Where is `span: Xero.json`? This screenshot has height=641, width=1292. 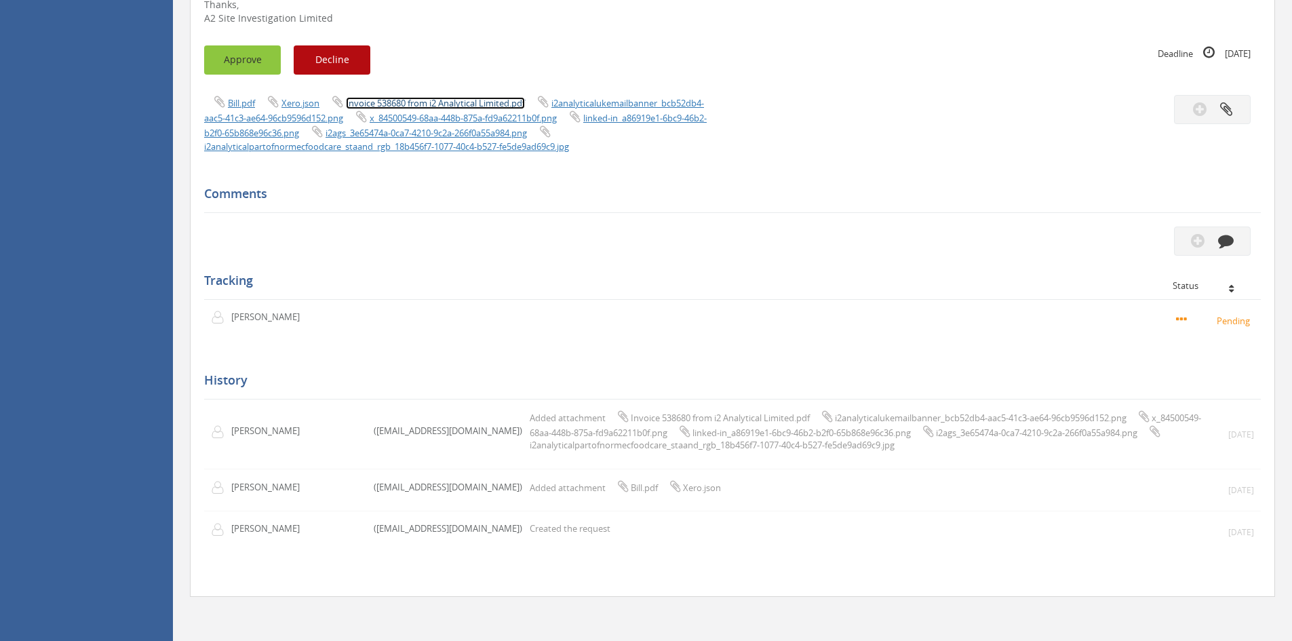 span: Xero.json is located at coordinates (702, 488).